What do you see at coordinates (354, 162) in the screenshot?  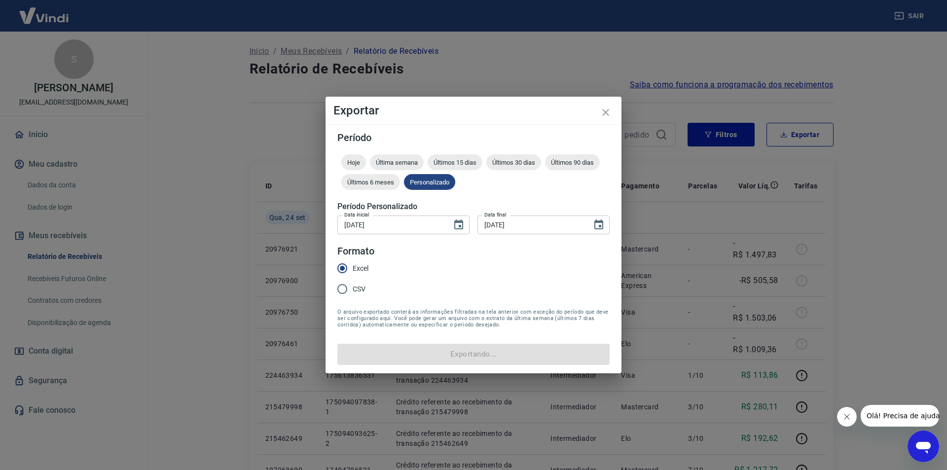 I see `div: Hoje` at bounding box center [354, 162].